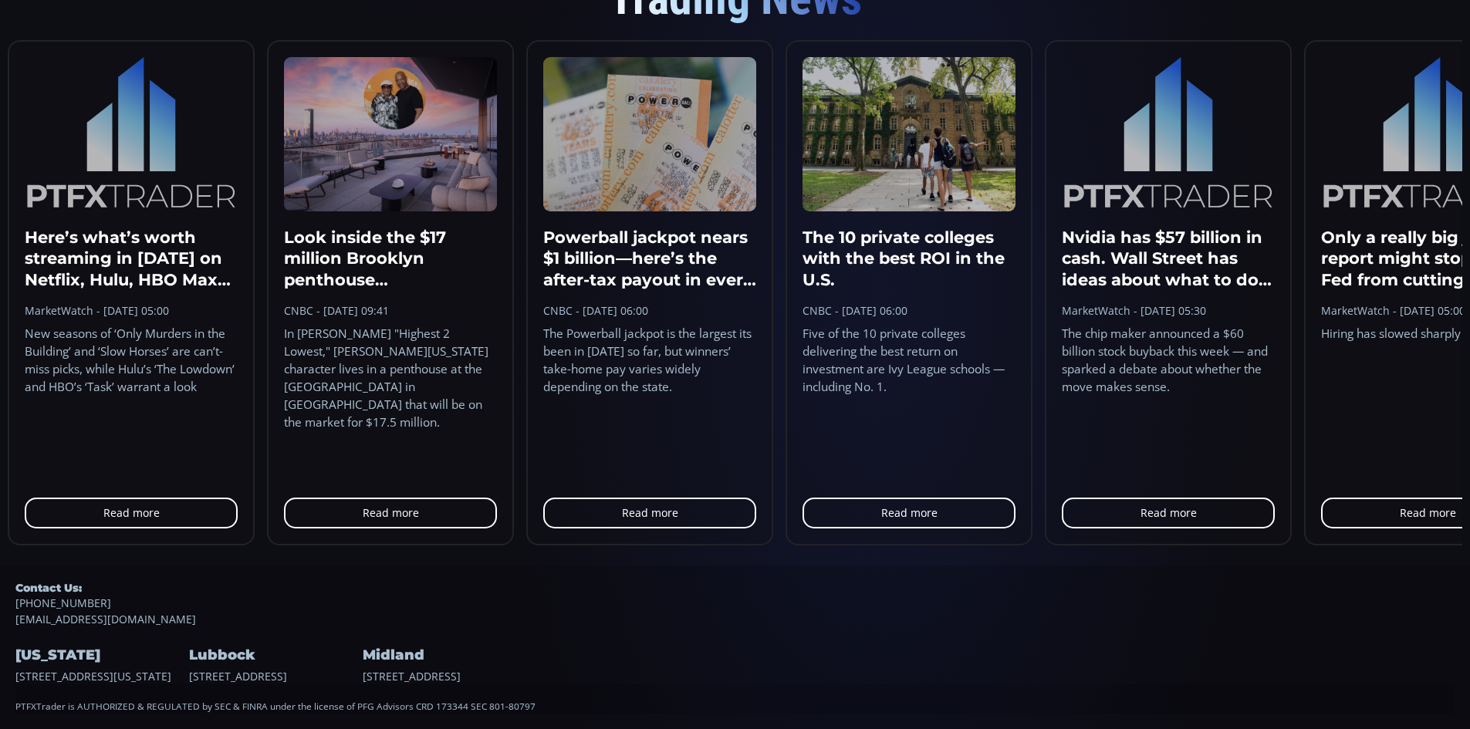 Image resolution: width=1470 pixels, height=729 pixels. I want to click on div: 1m, so click(133, 627).